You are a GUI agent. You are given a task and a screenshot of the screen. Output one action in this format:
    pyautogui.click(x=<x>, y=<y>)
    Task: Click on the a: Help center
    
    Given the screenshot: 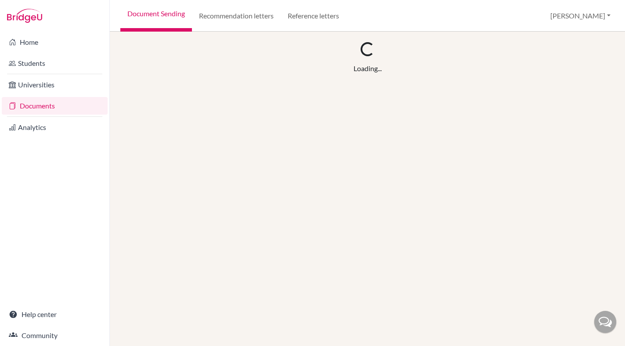 What is the action you would take?
    pyautogui.click(x=55, y=315)
    